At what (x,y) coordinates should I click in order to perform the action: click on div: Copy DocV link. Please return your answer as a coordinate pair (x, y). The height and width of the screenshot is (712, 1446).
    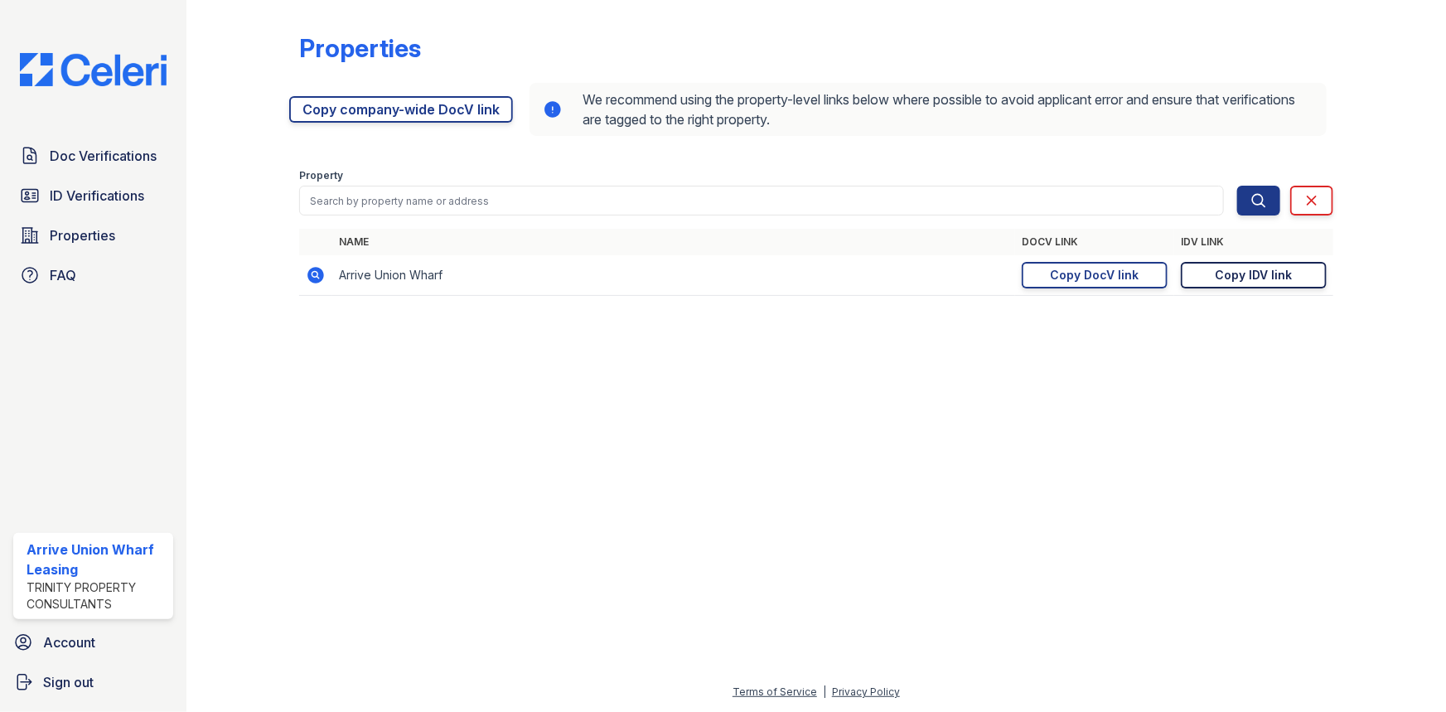
    Looking at the image, I should click on (1095, 275).